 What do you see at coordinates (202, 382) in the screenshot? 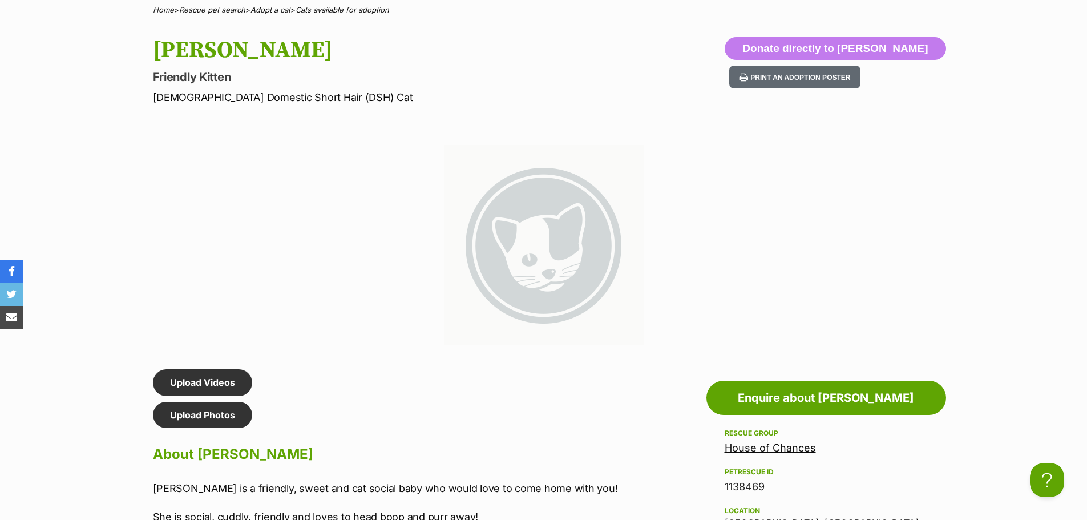
I see `a: Upload Videos` at bounding box center [202, 382].